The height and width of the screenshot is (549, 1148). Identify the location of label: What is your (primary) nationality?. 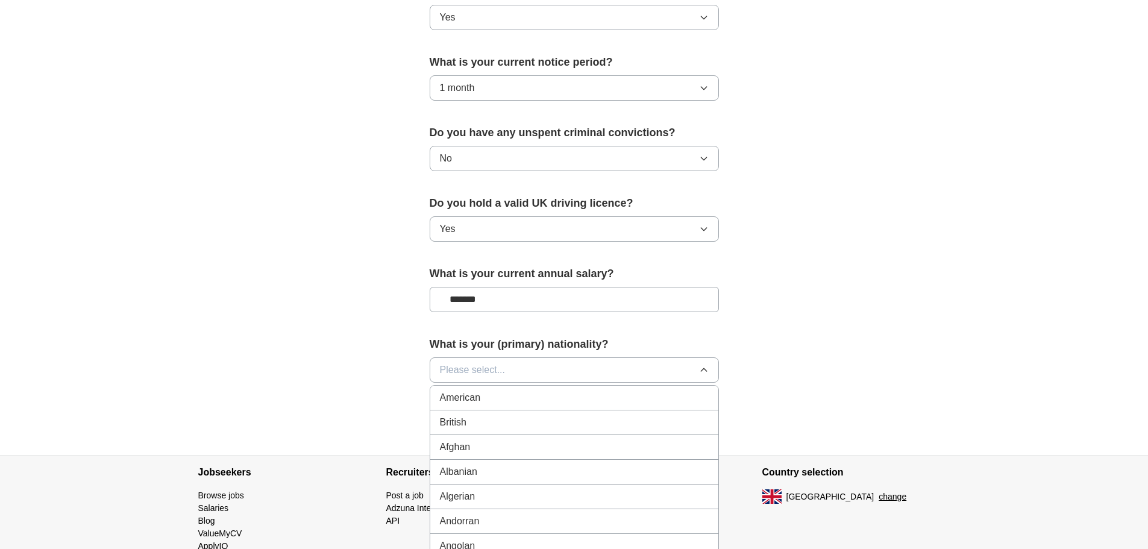
(574, 344).